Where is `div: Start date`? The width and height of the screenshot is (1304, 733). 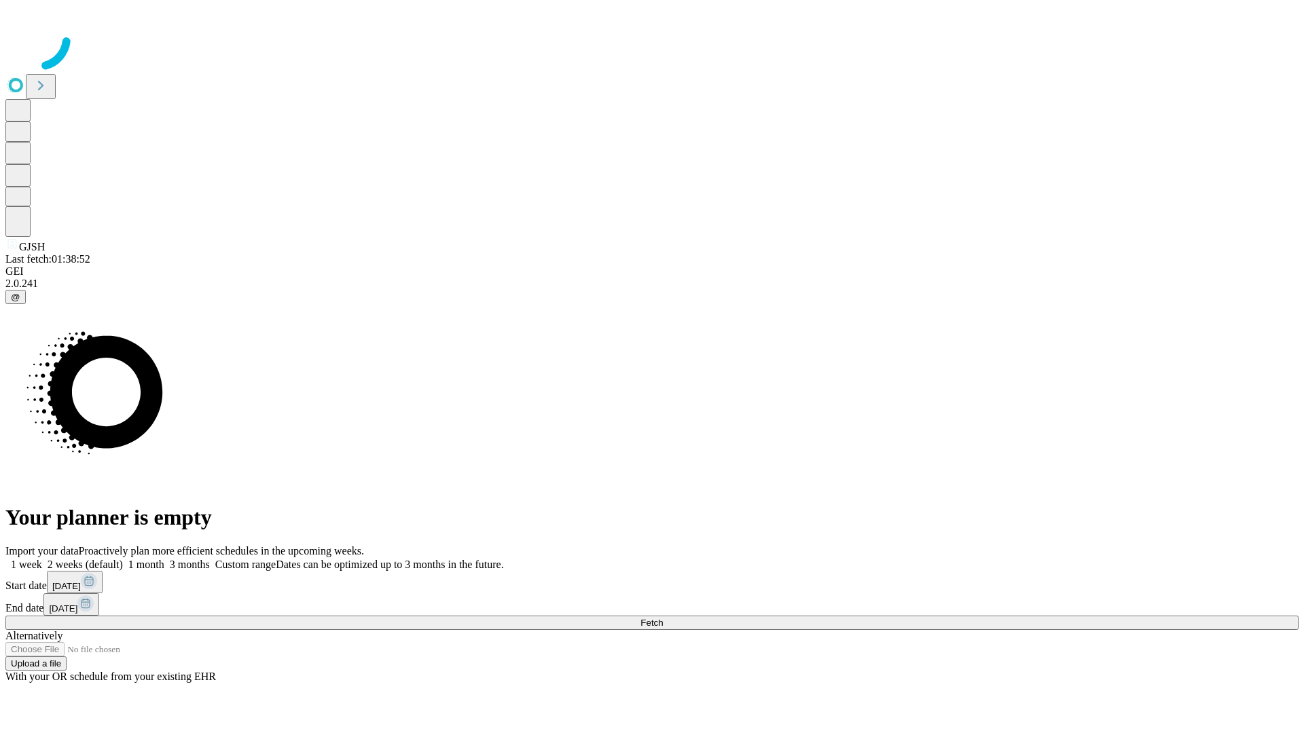
div: Start date is located at coordinates (652, 582).